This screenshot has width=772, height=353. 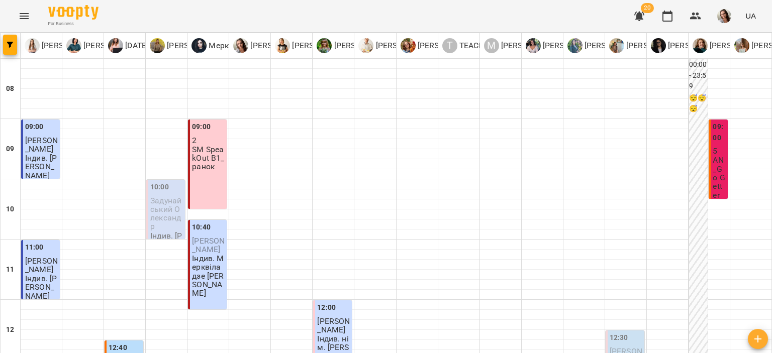 What do you see at coordinates (450, 46) in the screenshot?
I see `div: T` at bounding box center [450, 46].